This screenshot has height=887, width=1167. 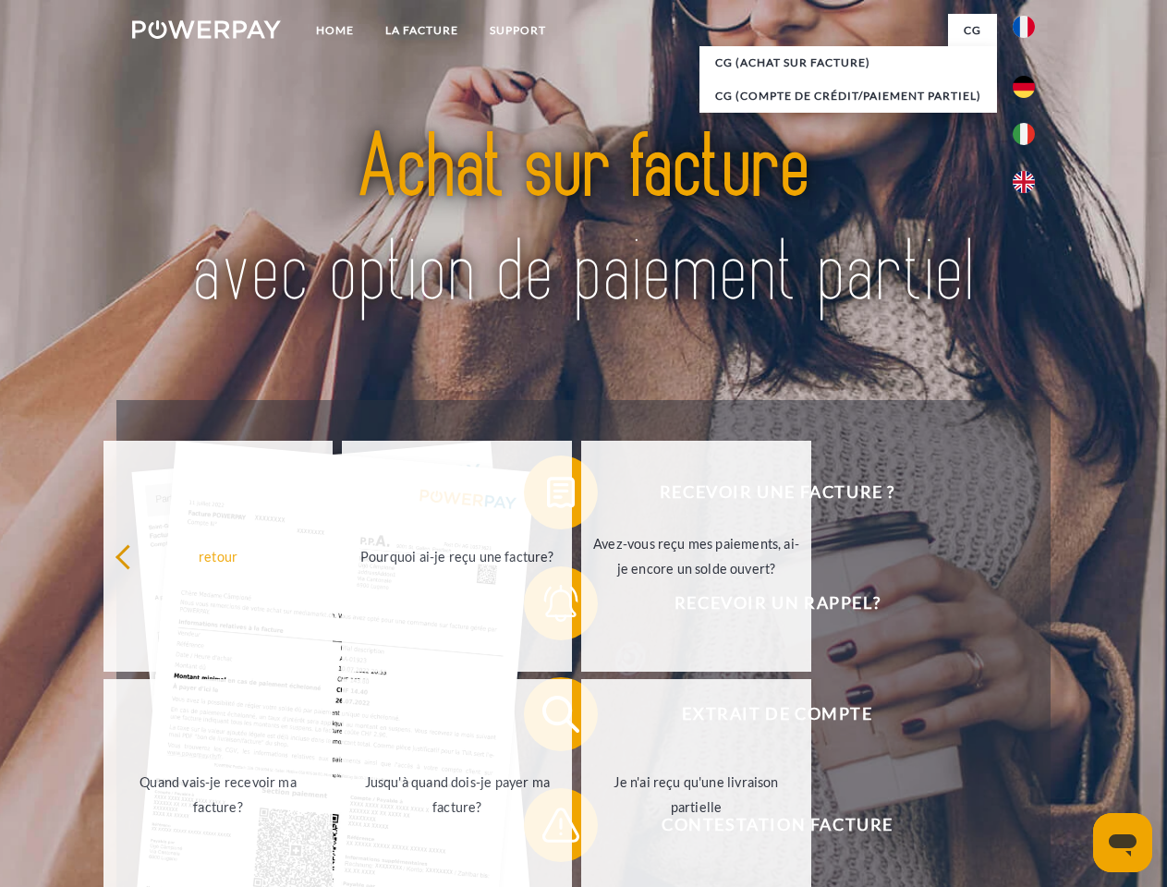 What do you see at coordinates (334, 30) in the screenshot?
I see `a: Home` at bounding box center [334, 30].